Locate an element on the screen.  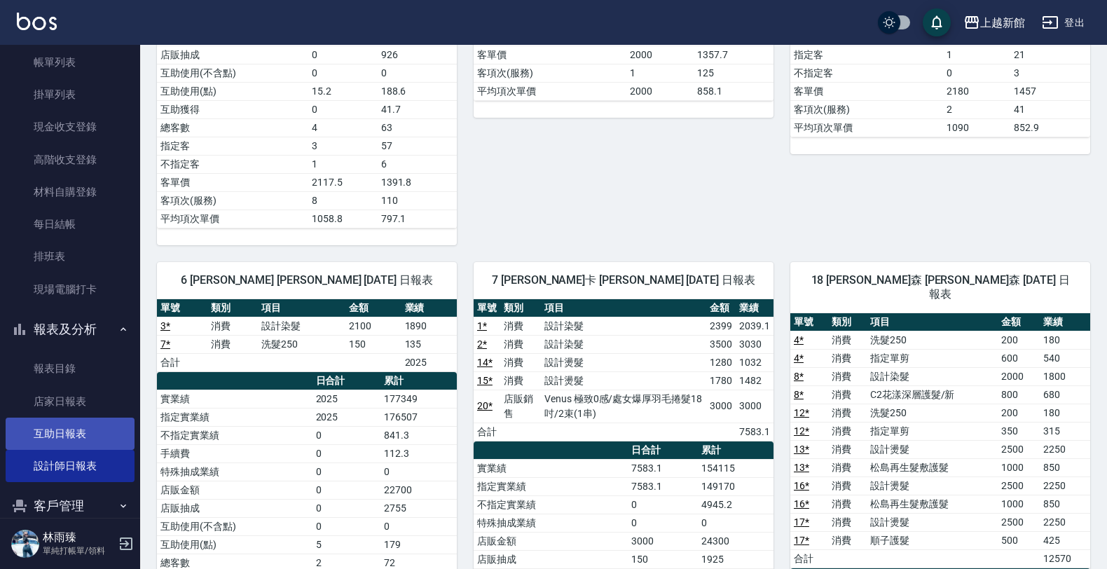
td: 不指定客 is located at coordinates (233, 164).